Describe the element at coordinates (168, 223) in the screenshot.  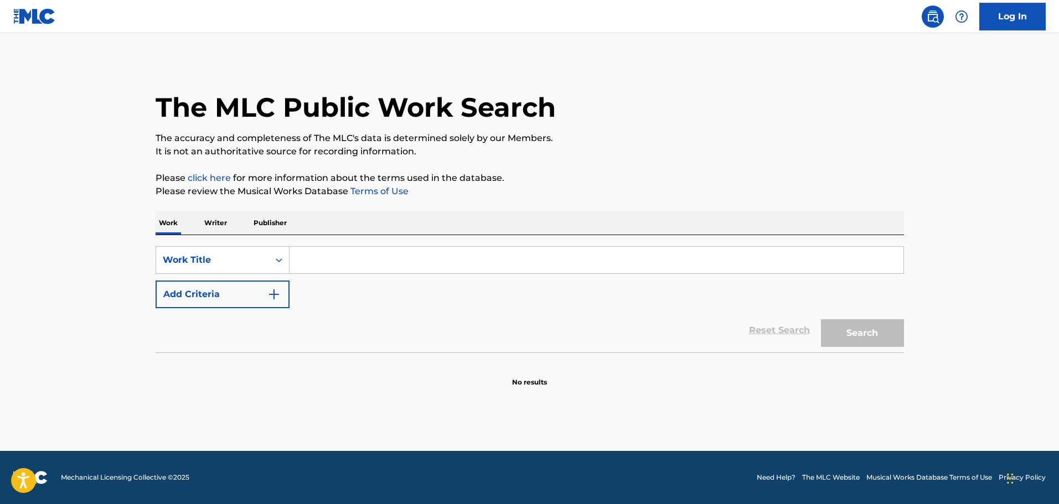
I see `p: Work` at that location.